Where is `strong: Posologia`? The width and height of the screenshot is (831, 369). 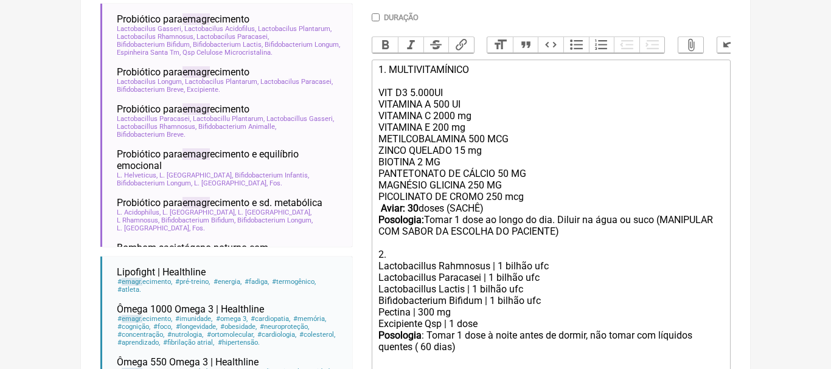
strong: Posologia is located at coordinates (400, 335).